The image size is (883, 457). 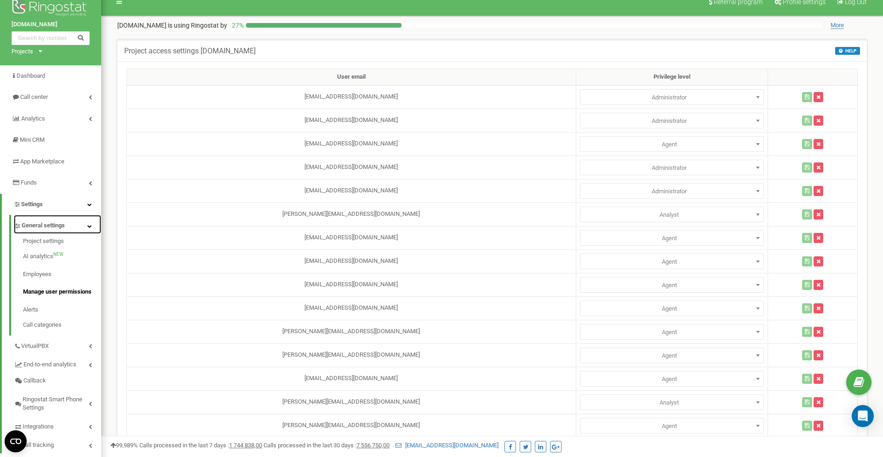 What do you see at coordinates (837, 25) in the screenshot?
I see `span: More` at bounding box center [837, 25].